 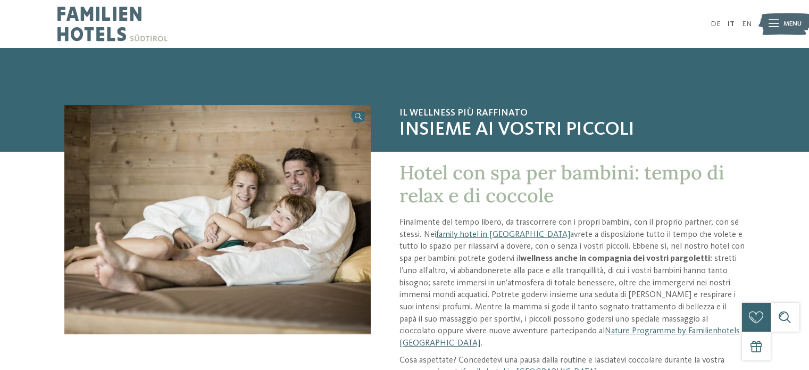 I want to click on img: Hotel con spa per bambini: è tempo di coccole!, so click(x=217, y=219).